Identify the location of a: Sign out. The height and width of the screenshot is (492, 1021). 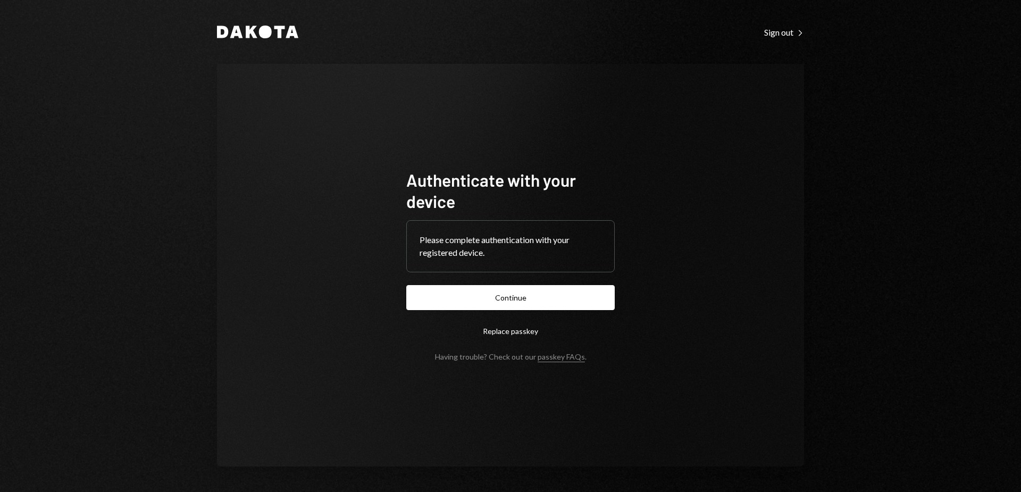
(784, 32).